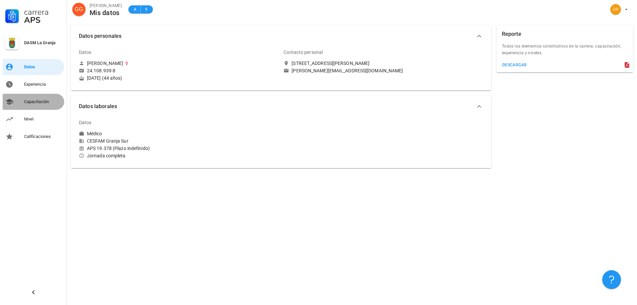  Describe the element at coordinates (33, 136) in the screenshot. I see `a: Calificaciones` at that location.